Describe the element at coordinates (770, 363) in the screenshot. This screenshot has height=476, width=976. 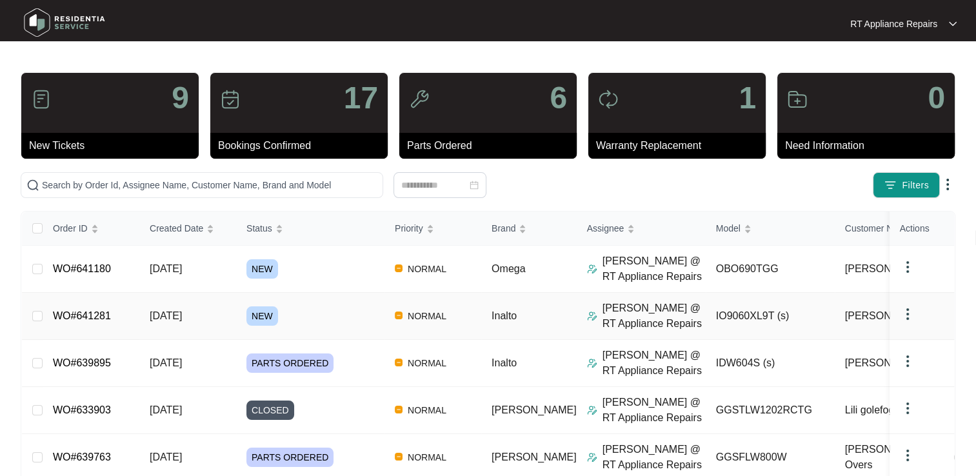
I see `td: IDW604S (s)` at that location.